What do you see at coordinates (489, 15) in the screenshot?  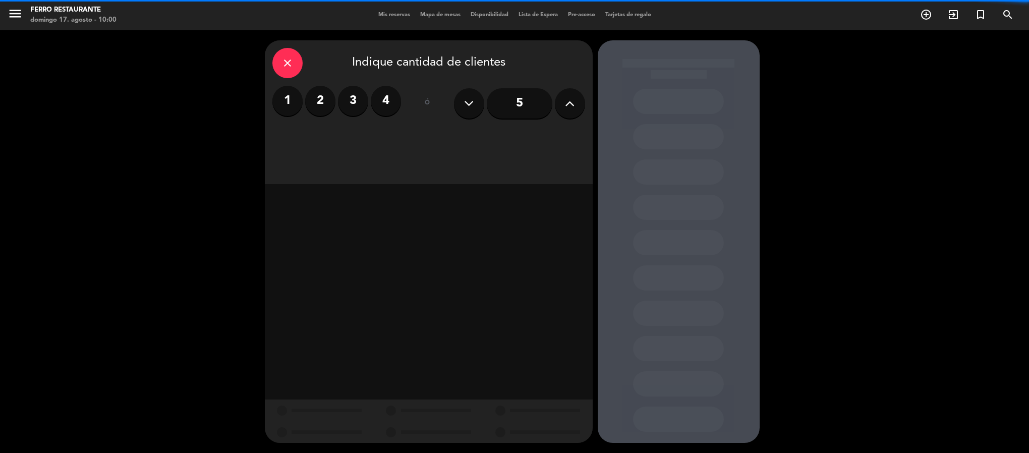 I see `span: Disponibilidad` at bounding box center [489, 15].